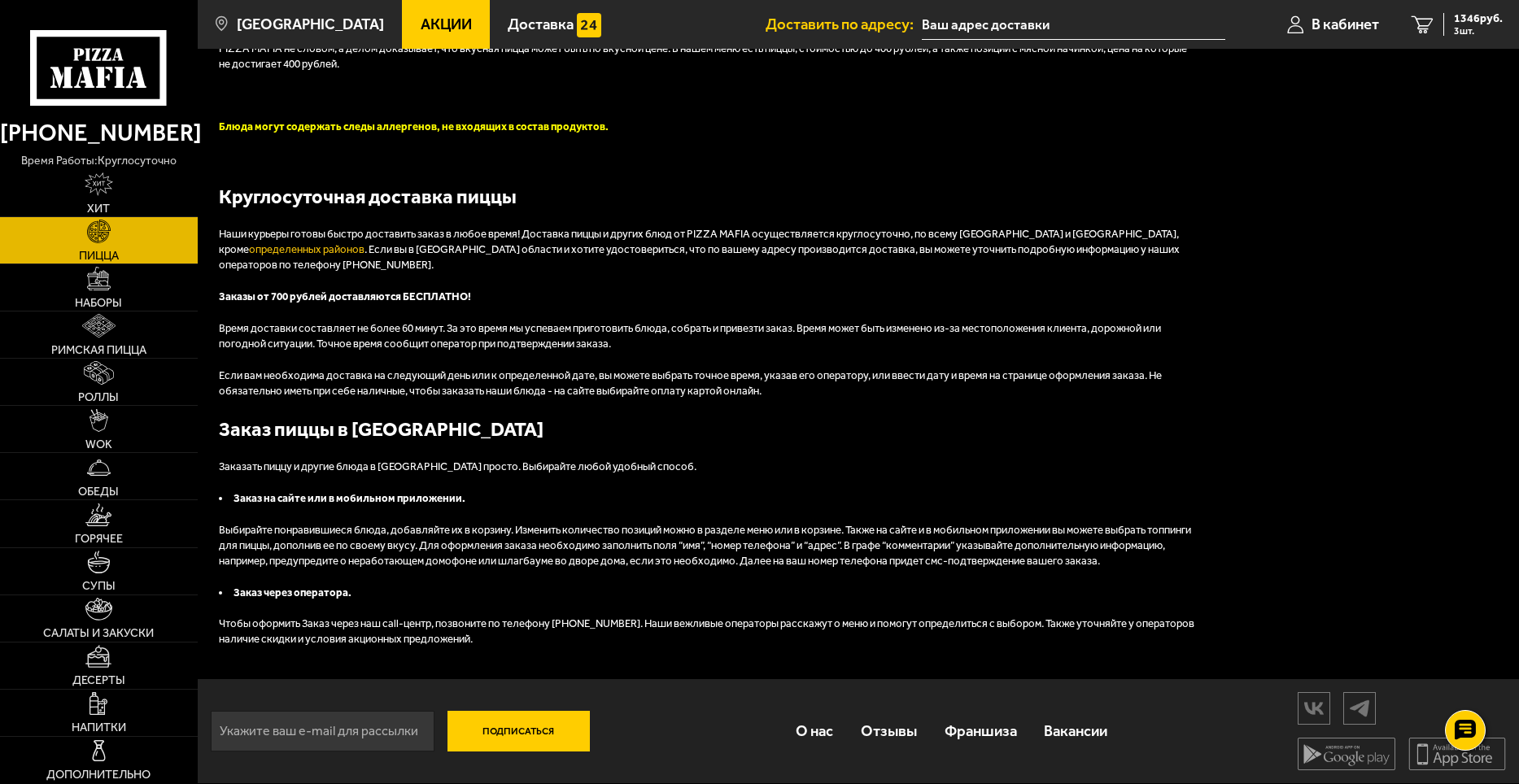  What do you see at coordinates (99, 396) in the screenshot?
I see `span: Роллы` at bounding box center [99, 396].